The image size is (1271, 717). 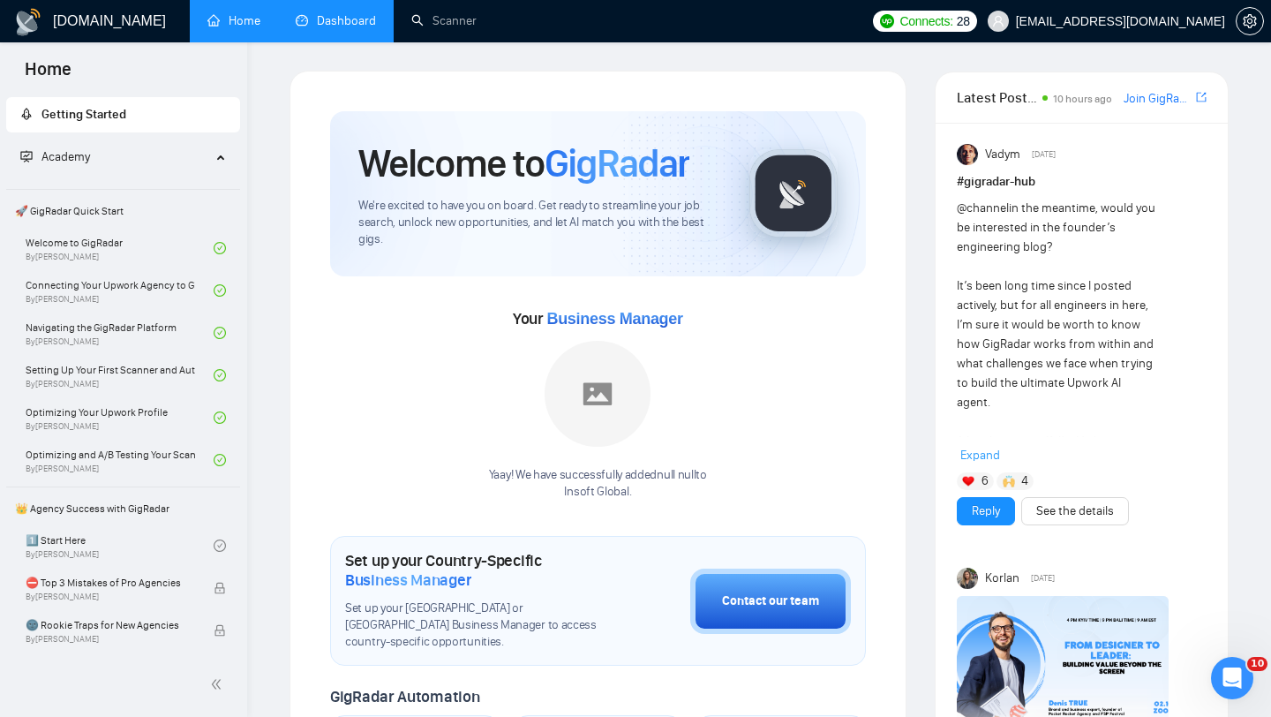 What do you see at coordinates (1257, 664) in the screenshot?
I see `span: 10` at bounding box center [1257, 664].